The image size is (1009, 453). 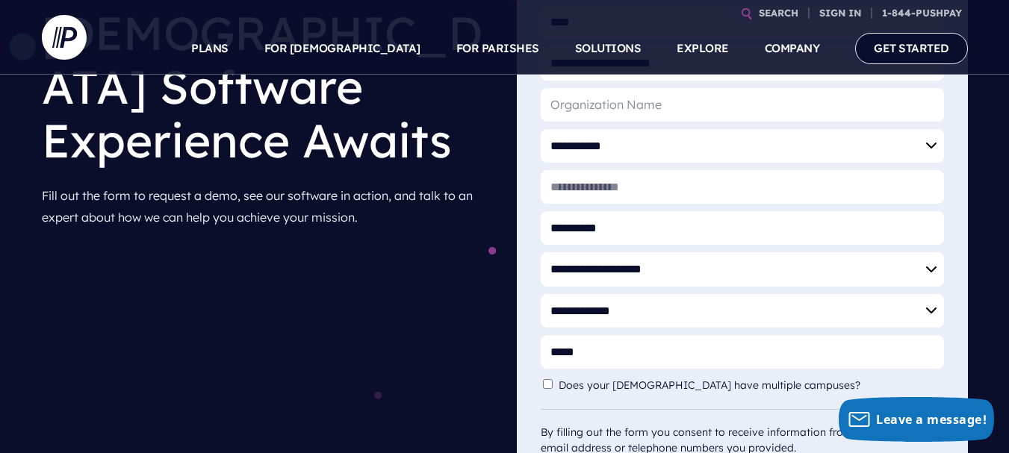 What do you see at coordinates (608, 49) in the screenshot?
I see `a: SOLUTIONS` at bounding box center [608, 49].